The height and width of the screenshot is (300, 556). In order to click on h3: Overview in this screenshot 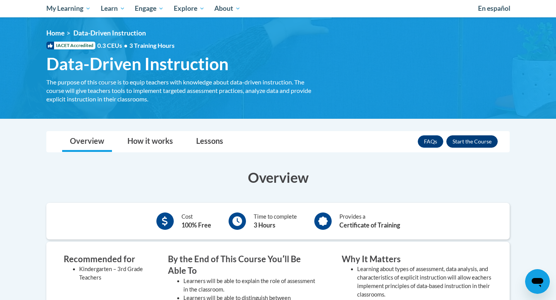, I will do `click(278, 178)`.